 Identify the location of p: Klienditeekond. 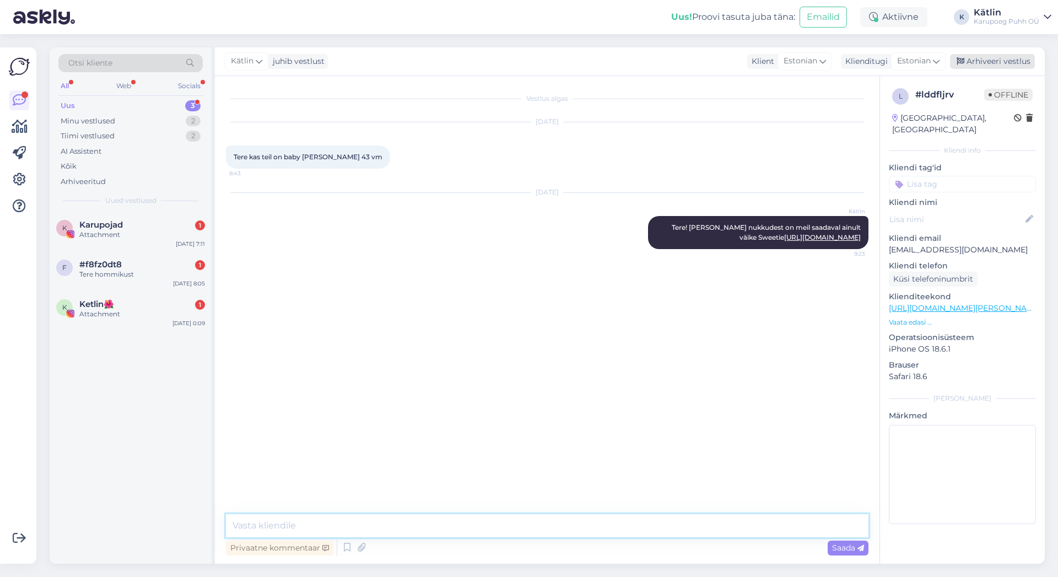
(963, 297).